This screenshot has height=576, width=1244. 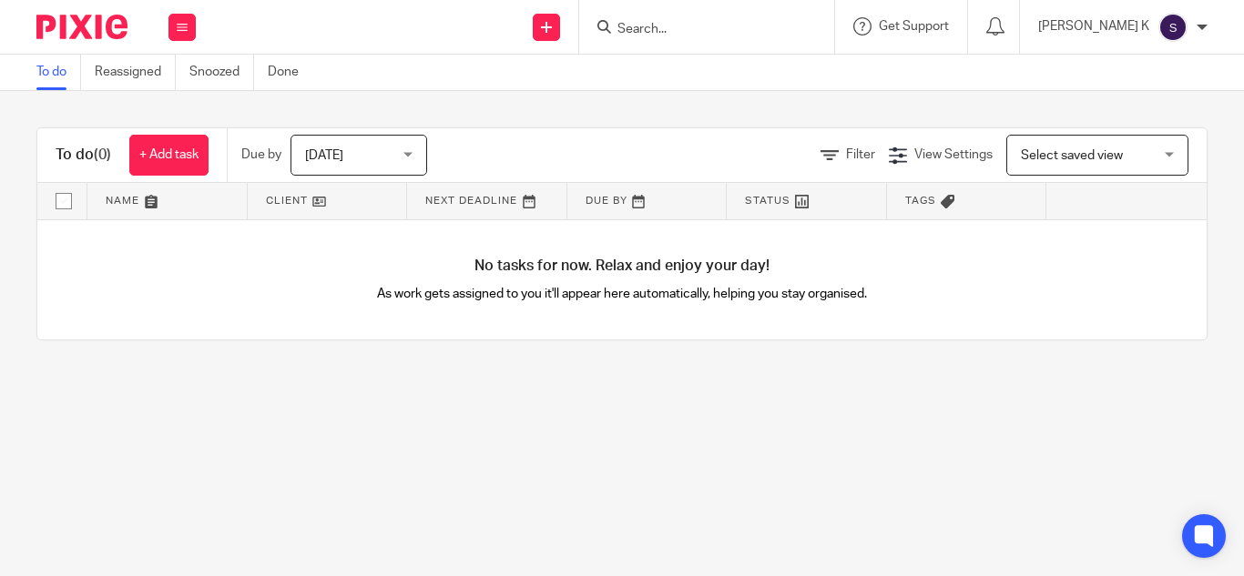 What do you see at coordinates (102, 155) in the screenshot?
I see `span: (0)` at bounding box center [102, 155].